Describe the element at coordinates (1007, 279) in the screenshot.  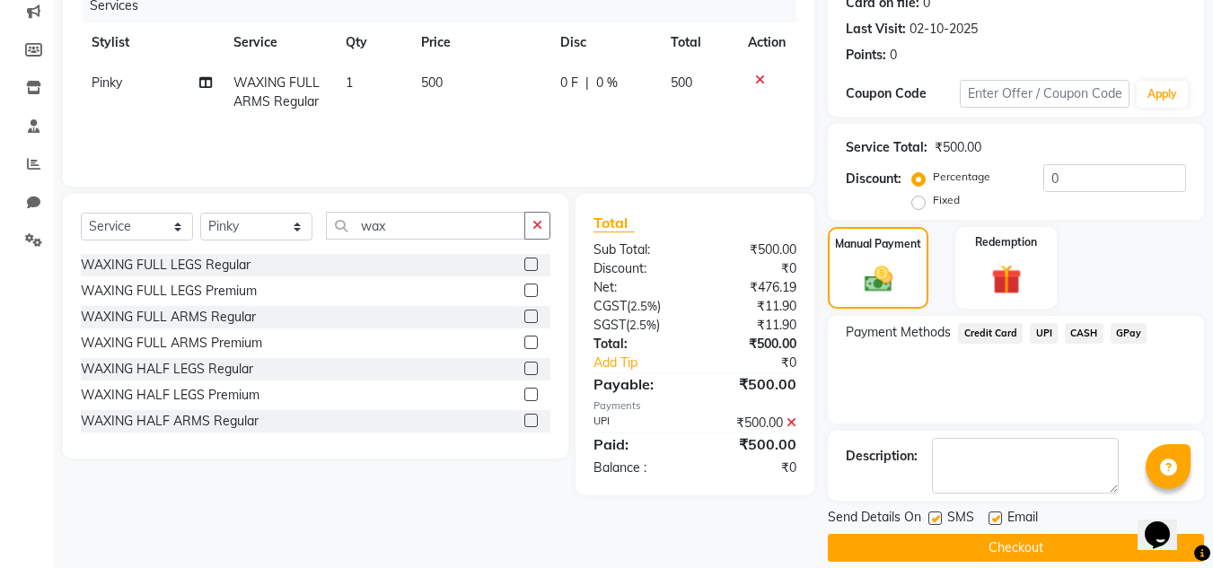
I see `img: _gift.svg` at that location.